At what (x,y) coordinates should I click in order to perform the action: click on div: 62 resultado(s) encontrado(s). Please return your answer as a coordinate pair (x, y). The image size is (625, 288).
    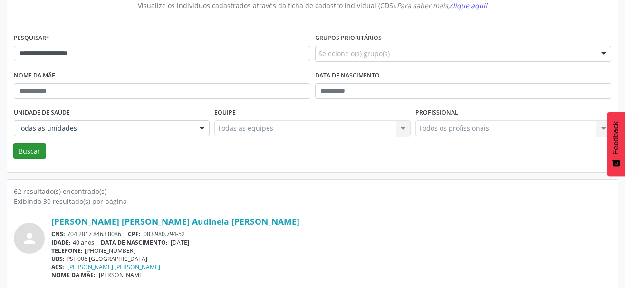
    Looking at the image, I should click on (312, 191).